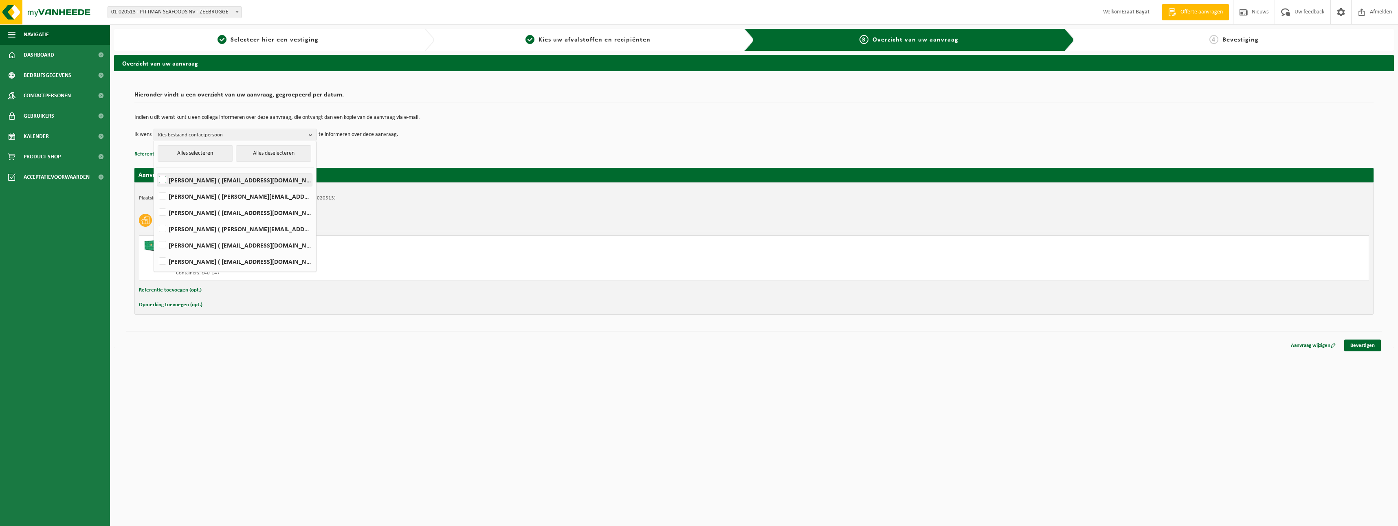  I want to click on a: 2Kies uw afvalstoffen en recipiënten, so click(588, 40).